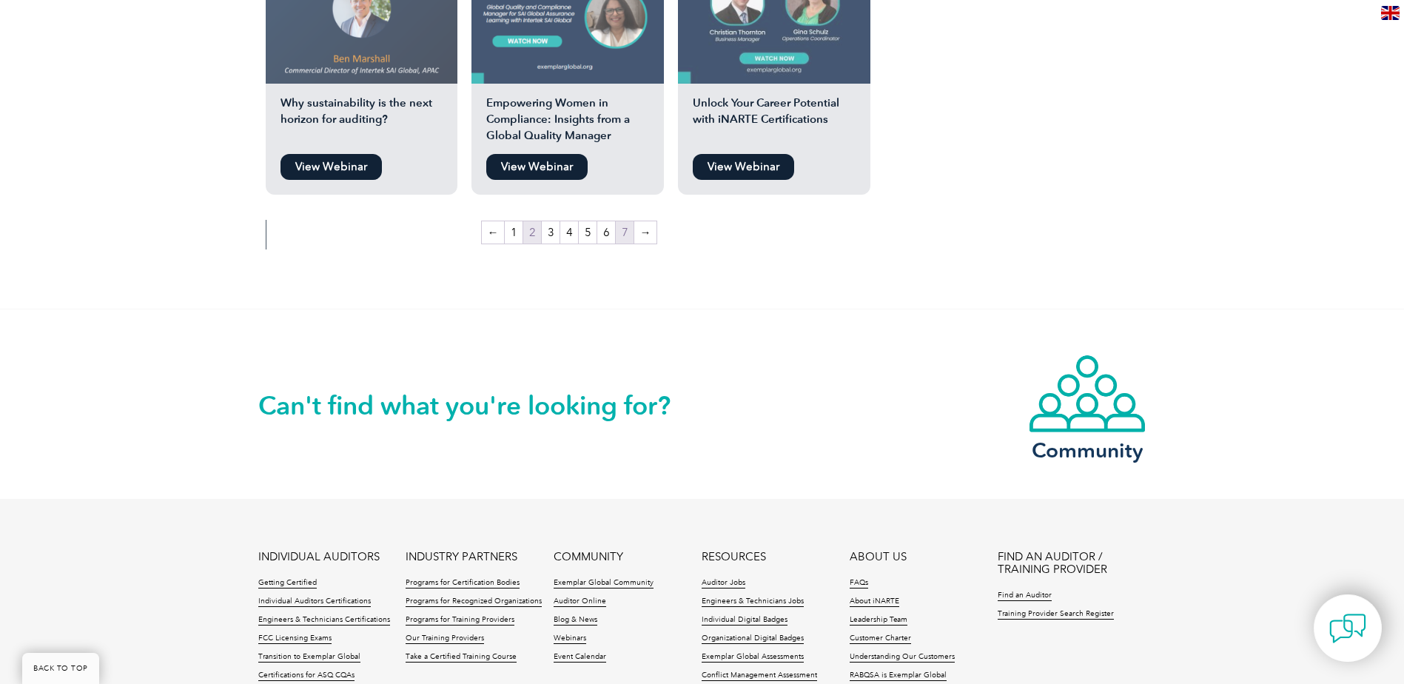 This screenshot has width=1404, height=684. I want to click on h2: Can't find what you're looking for?, so click(480, 406).